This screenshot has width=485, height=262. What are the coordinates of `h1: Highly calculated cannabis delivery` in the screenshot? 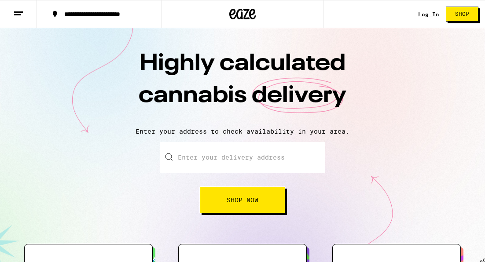 It's located at (242, 84).